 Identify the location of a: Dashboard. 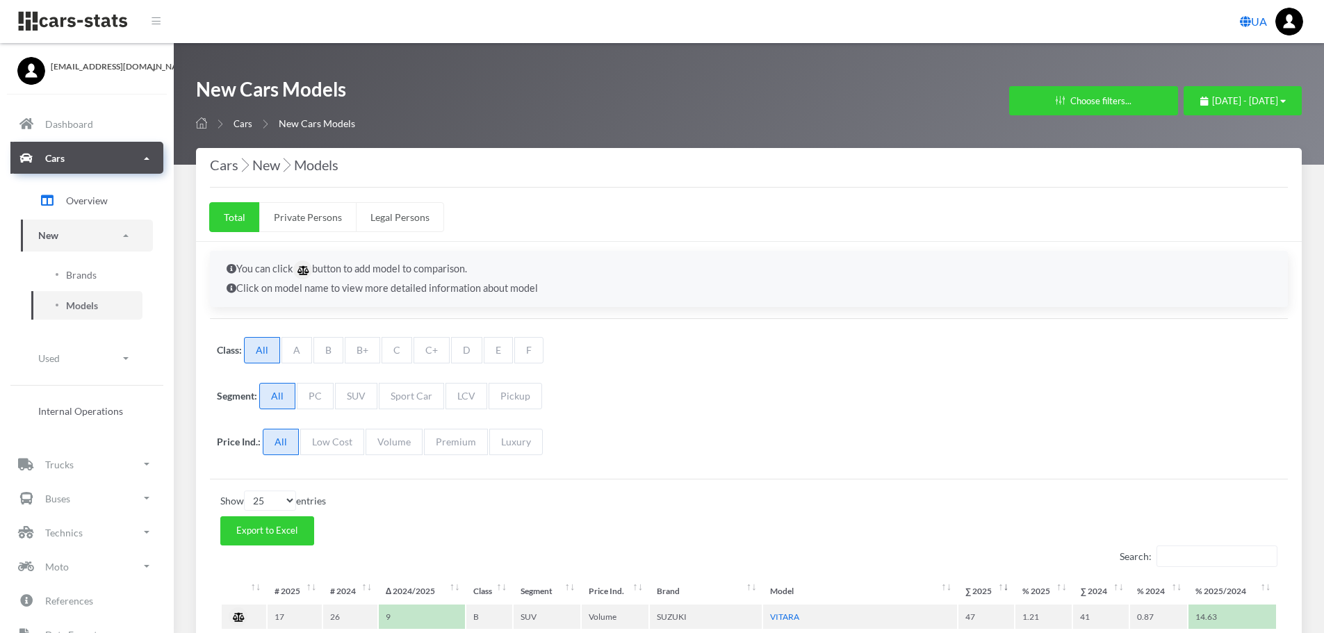
(87, 124).